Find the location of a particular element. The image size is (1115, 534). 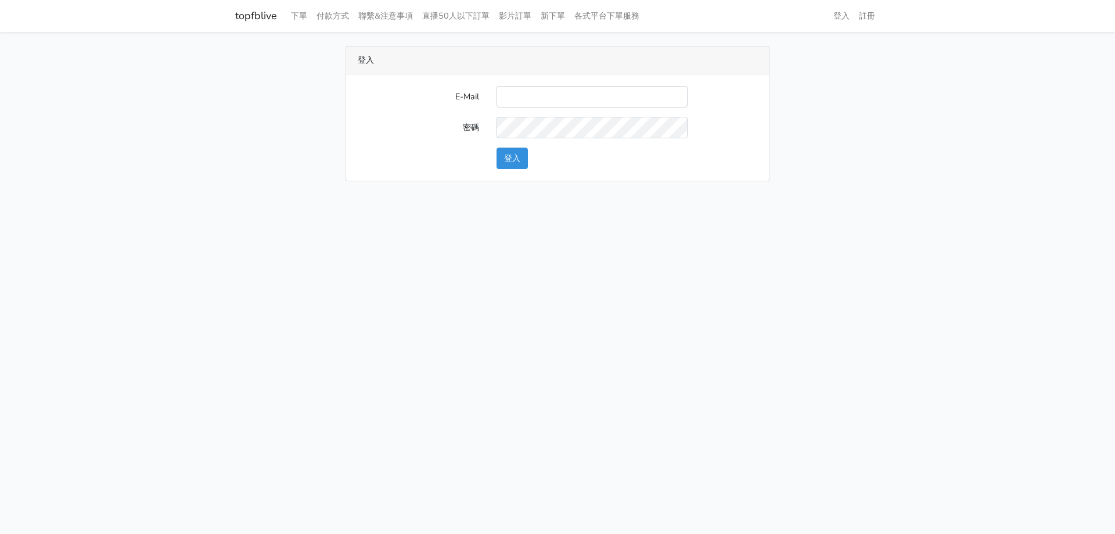

label: E-Mail is located at coordinates (418, 96).